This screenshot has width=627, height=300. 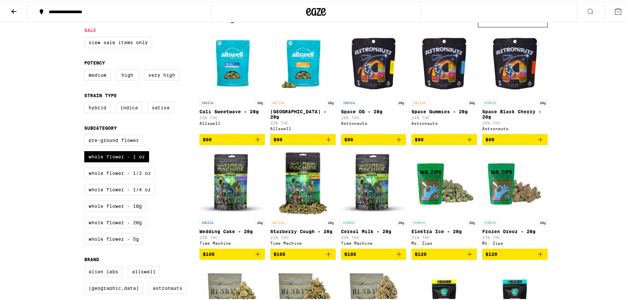 I want to click on legend: Sale, so click(x=90, y=29).